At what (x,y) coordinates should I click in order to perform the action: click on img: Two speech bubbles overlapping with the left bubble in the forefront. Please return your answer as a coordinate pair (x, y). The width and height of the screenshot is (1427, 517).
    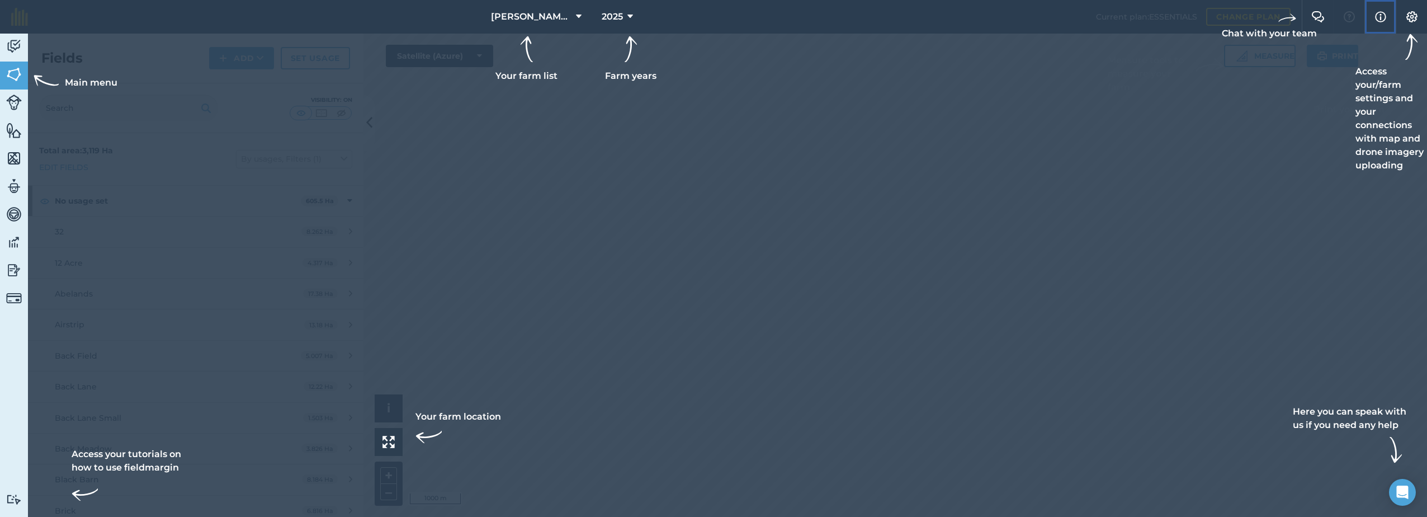
    Looking at the image, I should click on (1318, 17).